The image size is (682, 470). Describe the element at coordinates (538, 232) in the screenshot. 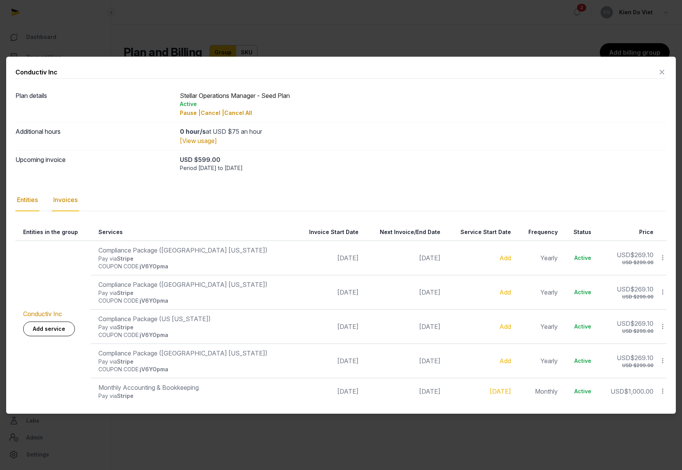

I see `th: Frequency` at that location.